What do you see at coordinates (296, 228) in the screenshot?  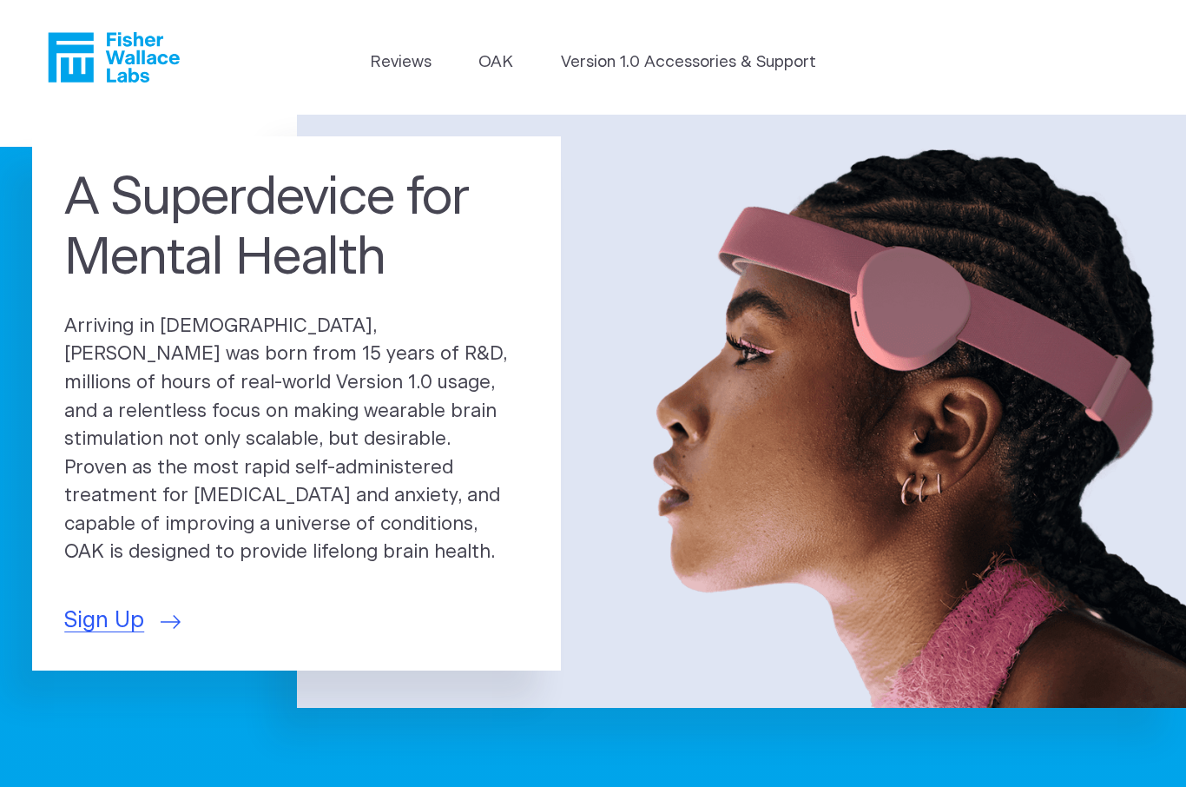 I see `h1: A Superdevice for Mental Health` at bounding box center [296, 228].